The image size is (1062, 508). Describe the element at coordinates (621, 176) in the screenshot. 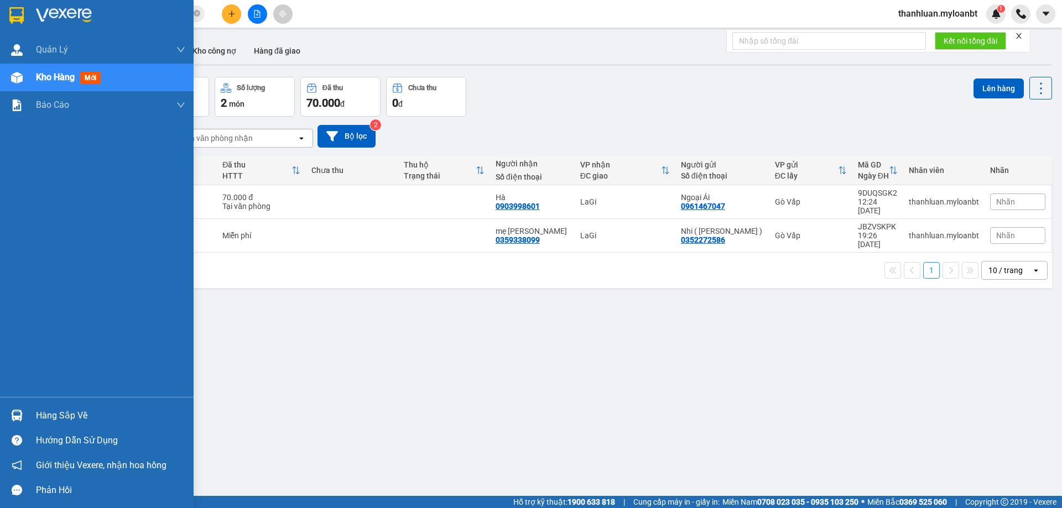

I see `div: ĐC giao` at that location.